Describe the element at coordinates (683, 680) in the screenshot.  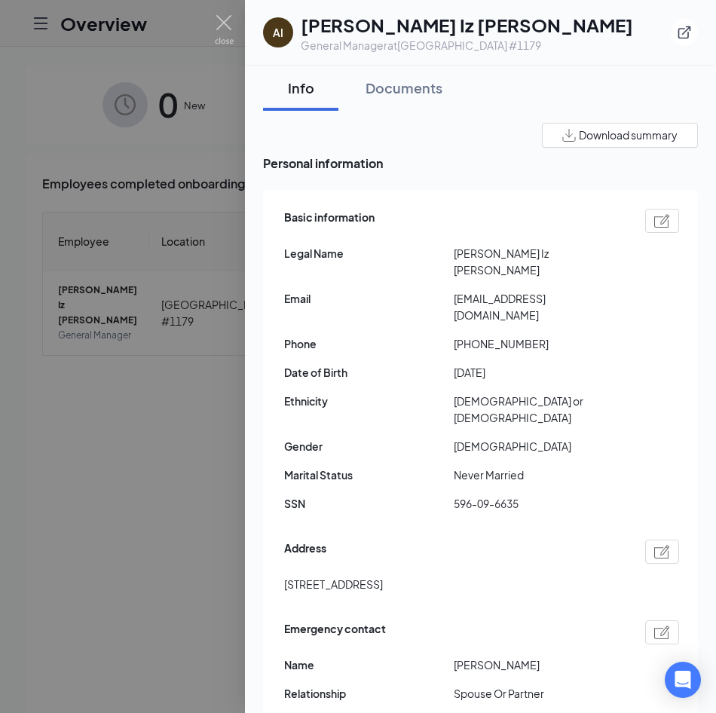
I see `div: Open Intercom Messenger` at that location.